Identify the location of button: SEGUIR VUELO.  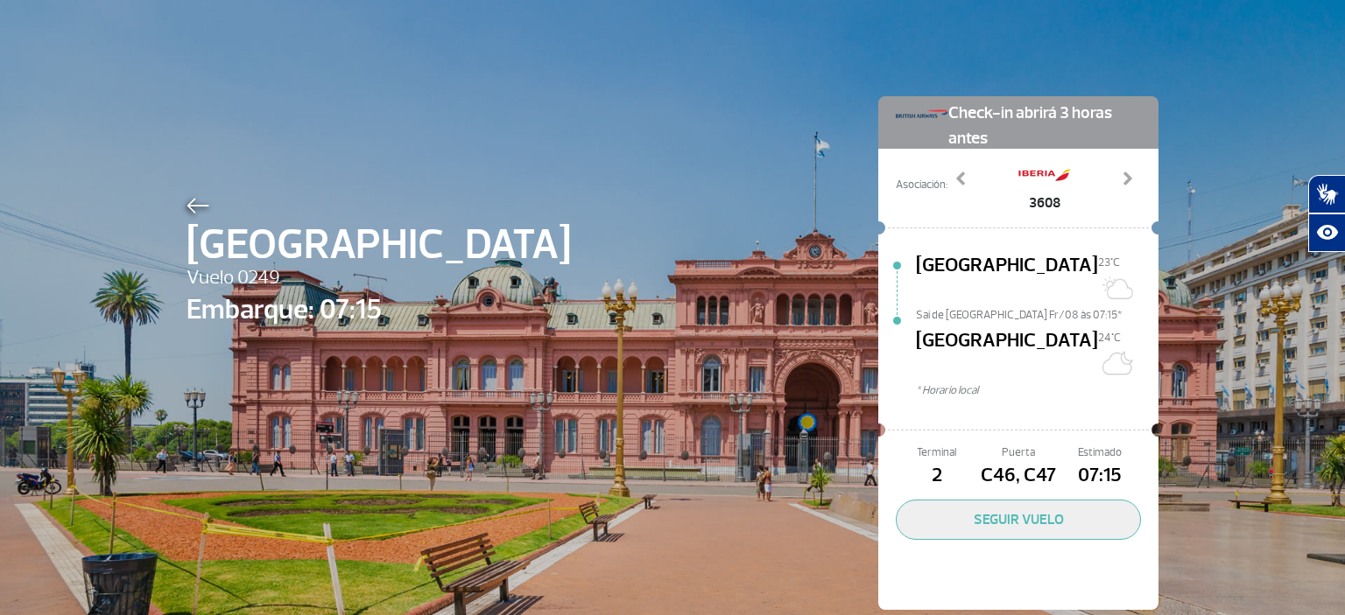
(1018, 520).